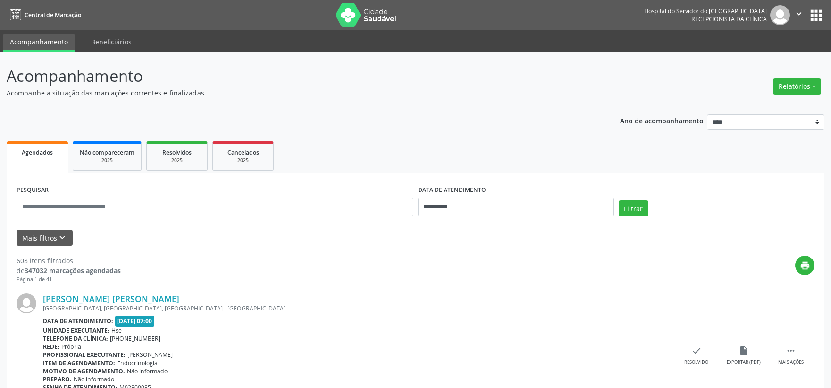 This screenshot has height=388, width=831. Describe the element at coordinates (44, 237) in the screenshot. I see `button: Mais filtroskeyboard_arrow_down` at that location.